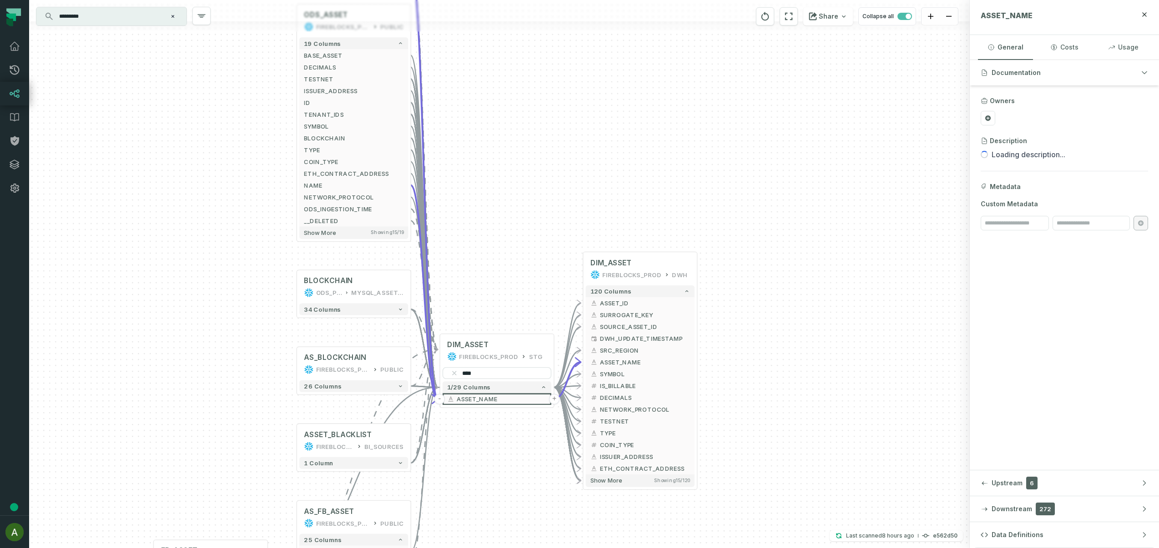 The height and width of the screenshot is (548, 1159). What do you see at coordinates (1017, 535) in the screenshot?
I see `span: Data Definitions` at bounding box center [1017, 535].